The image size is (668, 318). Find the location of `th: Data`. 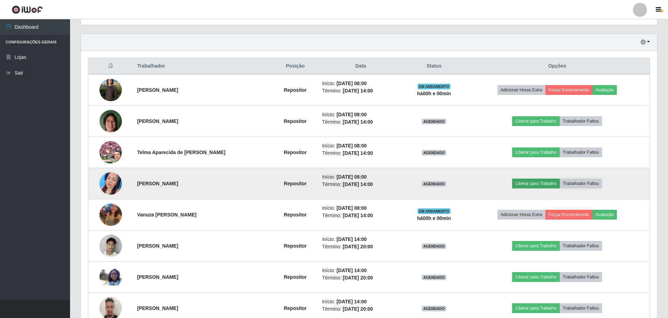

th: Data is located at coordinates (360, 66).